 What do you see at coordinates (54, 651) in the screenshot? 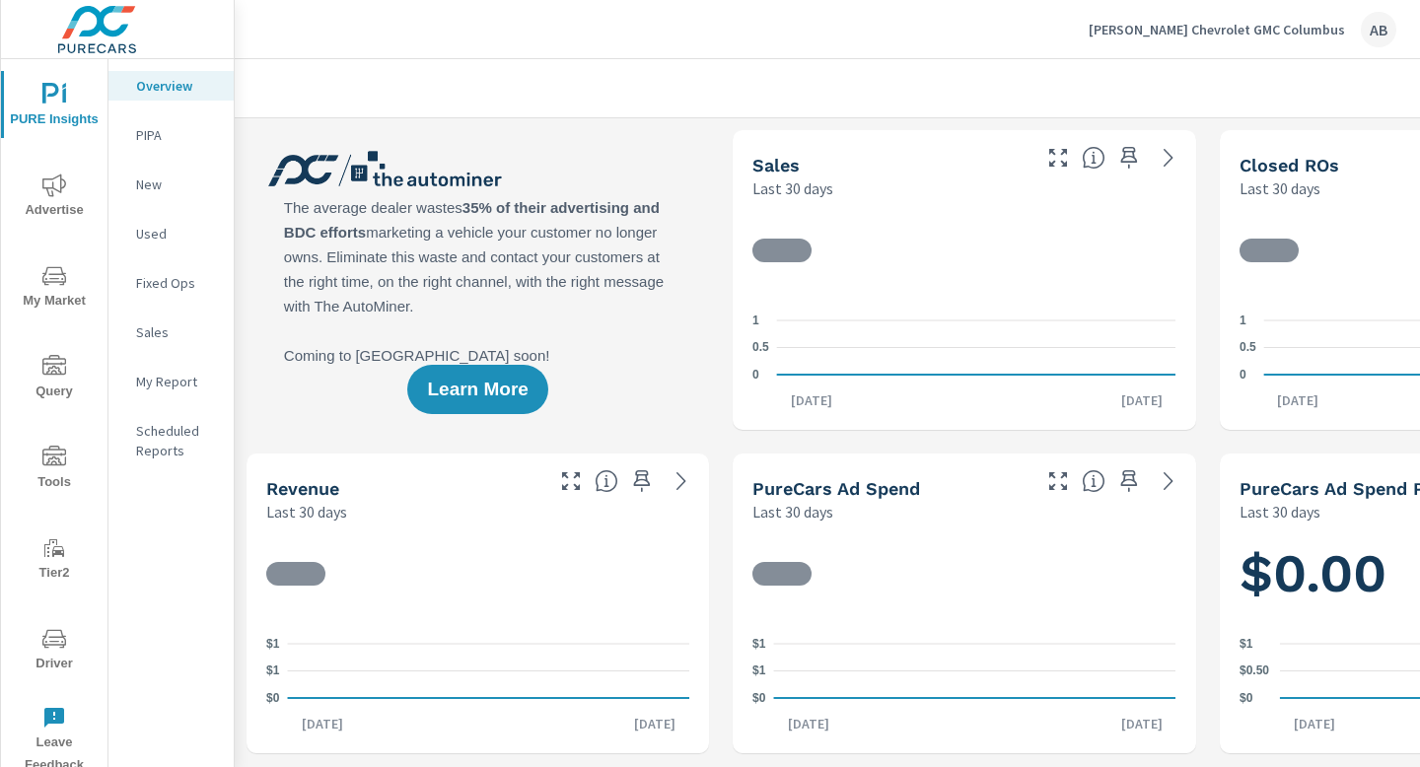
I see `span: Driver` at bounding box center [54, 651].